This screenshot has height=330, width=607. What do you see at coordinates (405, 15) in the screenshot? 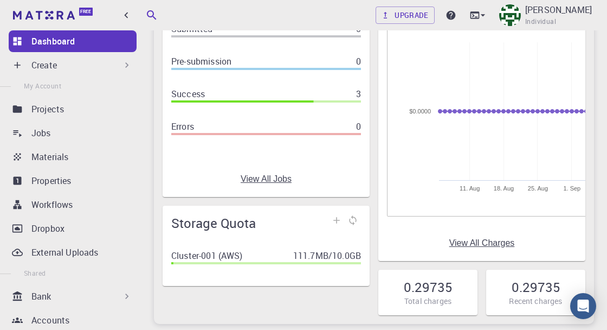
I see `a: Upgrade` at bounding box center [405, 15].